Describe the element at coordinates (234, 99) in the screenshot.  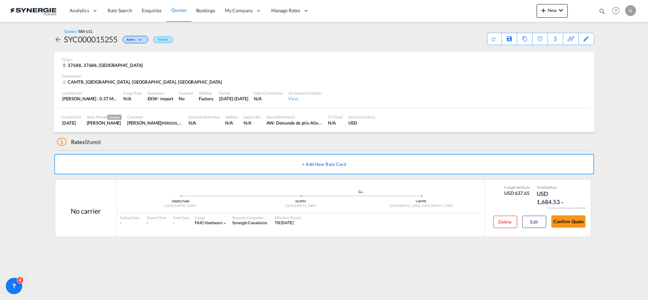
I see `div: 31 Oct 2025` at that location.